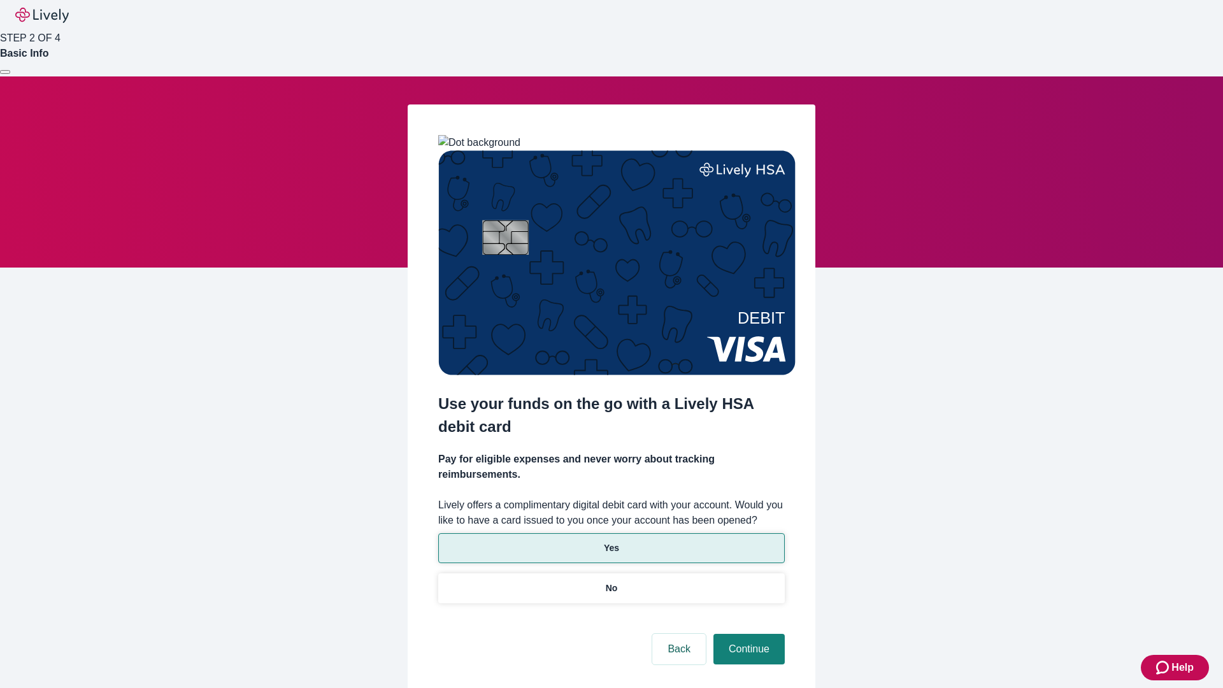  I want to click on button: Yes, so click(612, 548).